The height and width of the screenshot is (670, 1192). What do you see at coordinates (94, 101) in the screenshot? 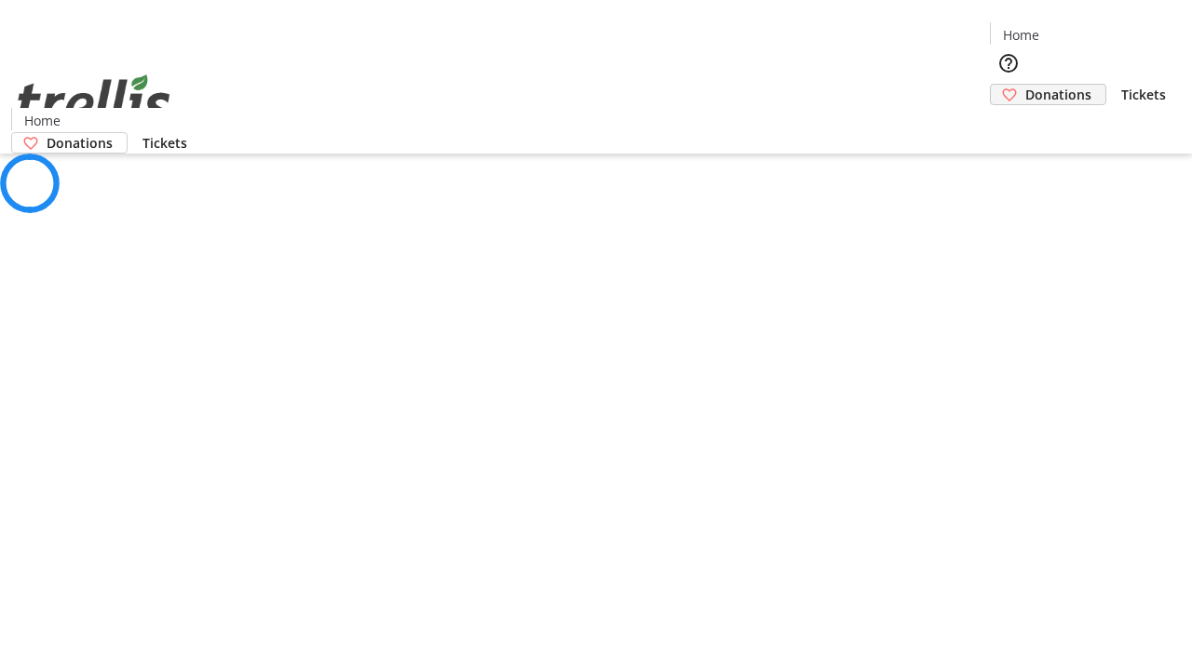
I see `img: Orient E2E Organization Bl9wGeQ9no's Logo` at bounding box center [94, 101].